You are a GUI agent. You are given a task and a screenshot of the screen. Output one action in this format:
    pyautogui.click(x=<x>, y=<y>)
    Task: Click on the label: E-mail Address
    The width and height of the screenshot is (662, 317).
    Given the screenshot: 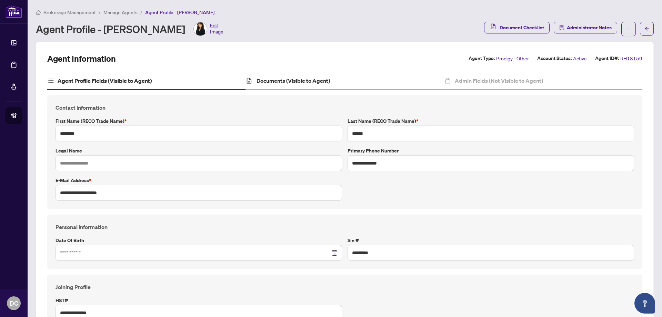 What is the action you would take?
    pyautogui.click(x=199, y=180)
    